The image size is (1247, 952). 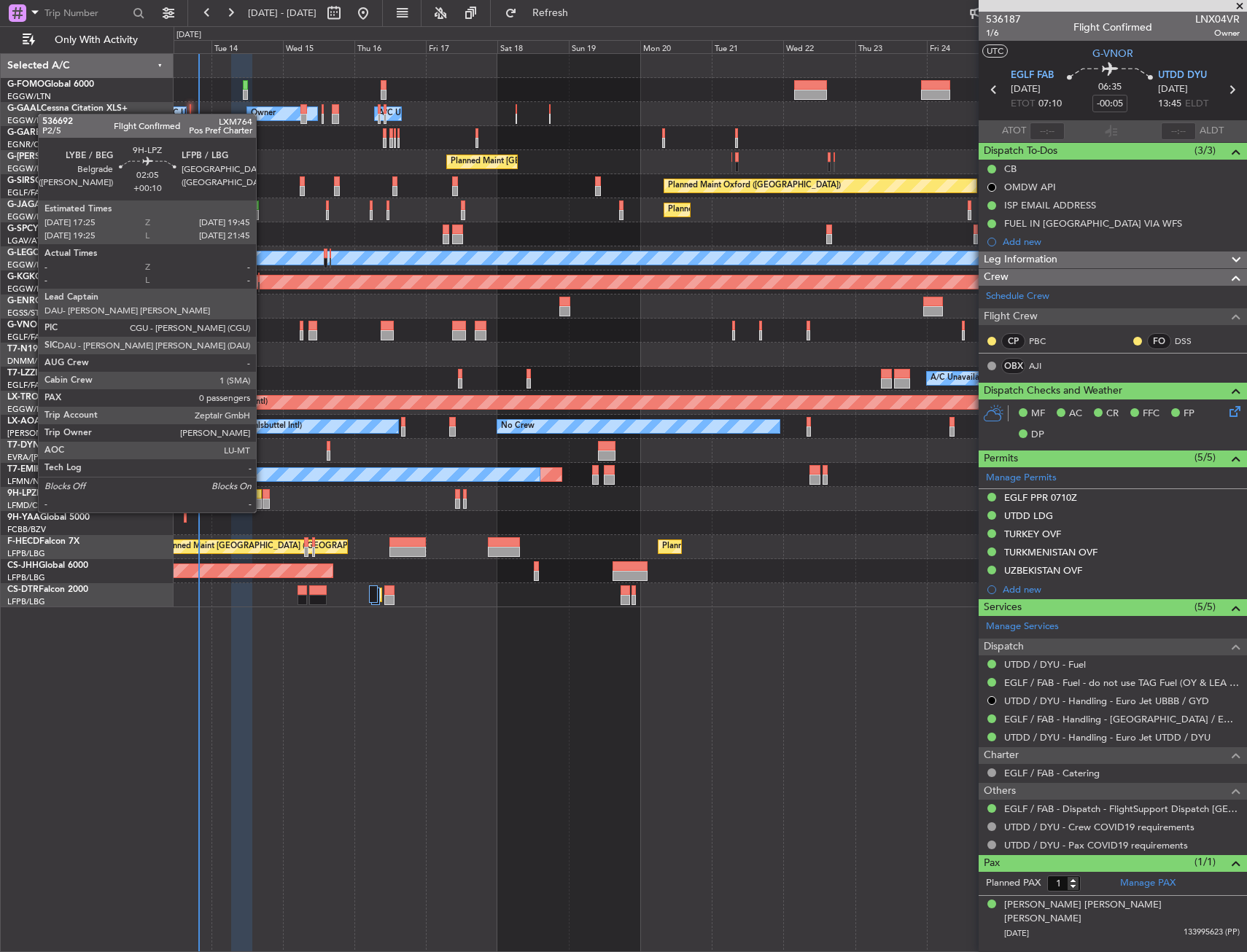 I want to click on span: ATOT, so click(x=1013, y=131).